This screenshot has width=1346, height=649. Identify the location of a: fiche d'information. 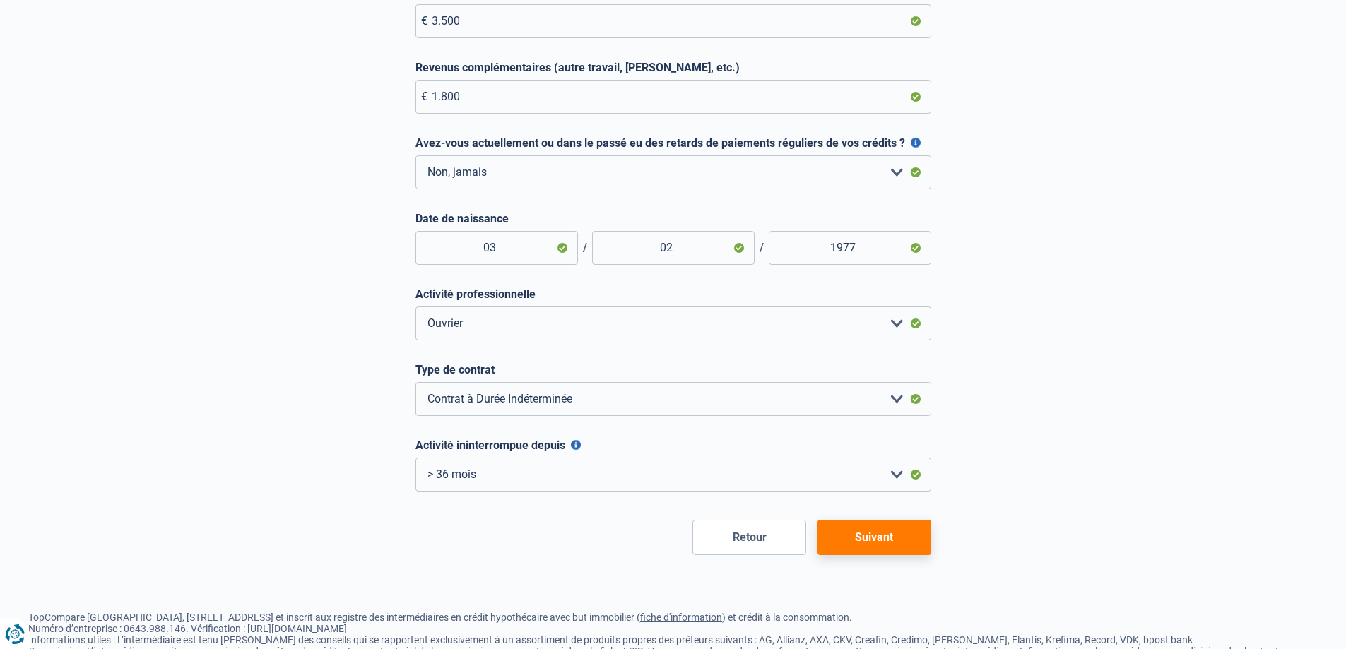
(681, 618).